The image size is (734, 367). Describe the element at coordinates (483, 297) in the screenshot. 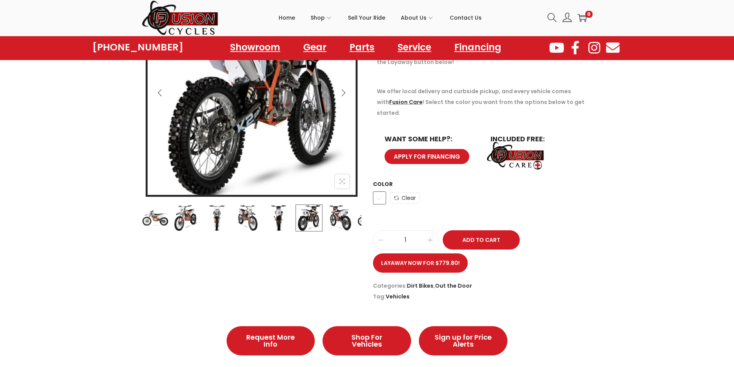

I see `span: Tag:` at that location.